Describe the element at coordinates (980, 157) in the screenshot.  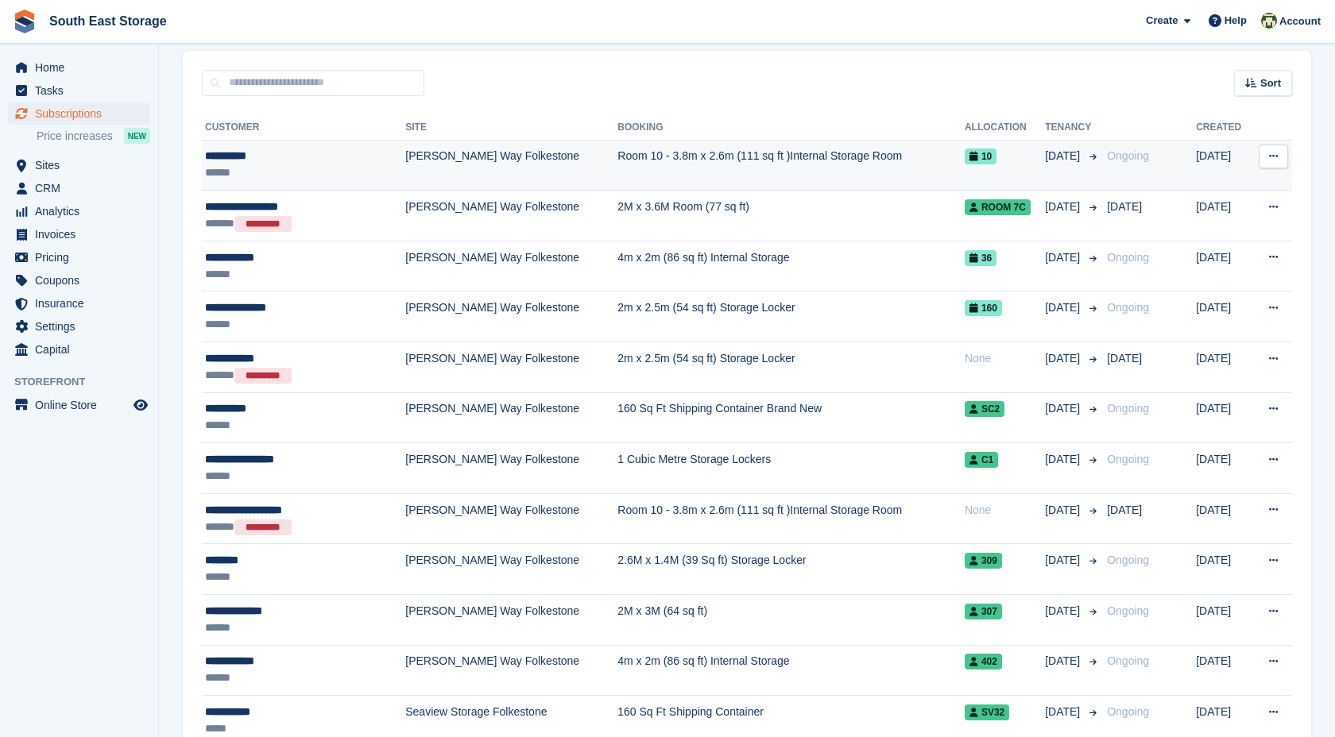
I see `span: 10` at that location.